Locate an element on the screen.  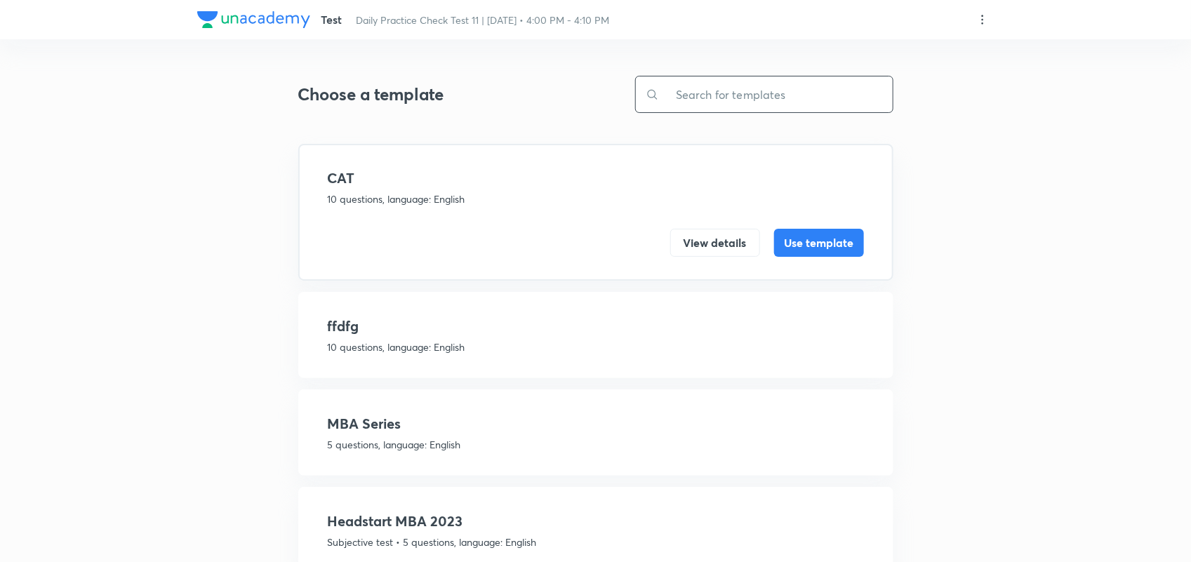
a: Company Logo is located at coordinates (253, 20).